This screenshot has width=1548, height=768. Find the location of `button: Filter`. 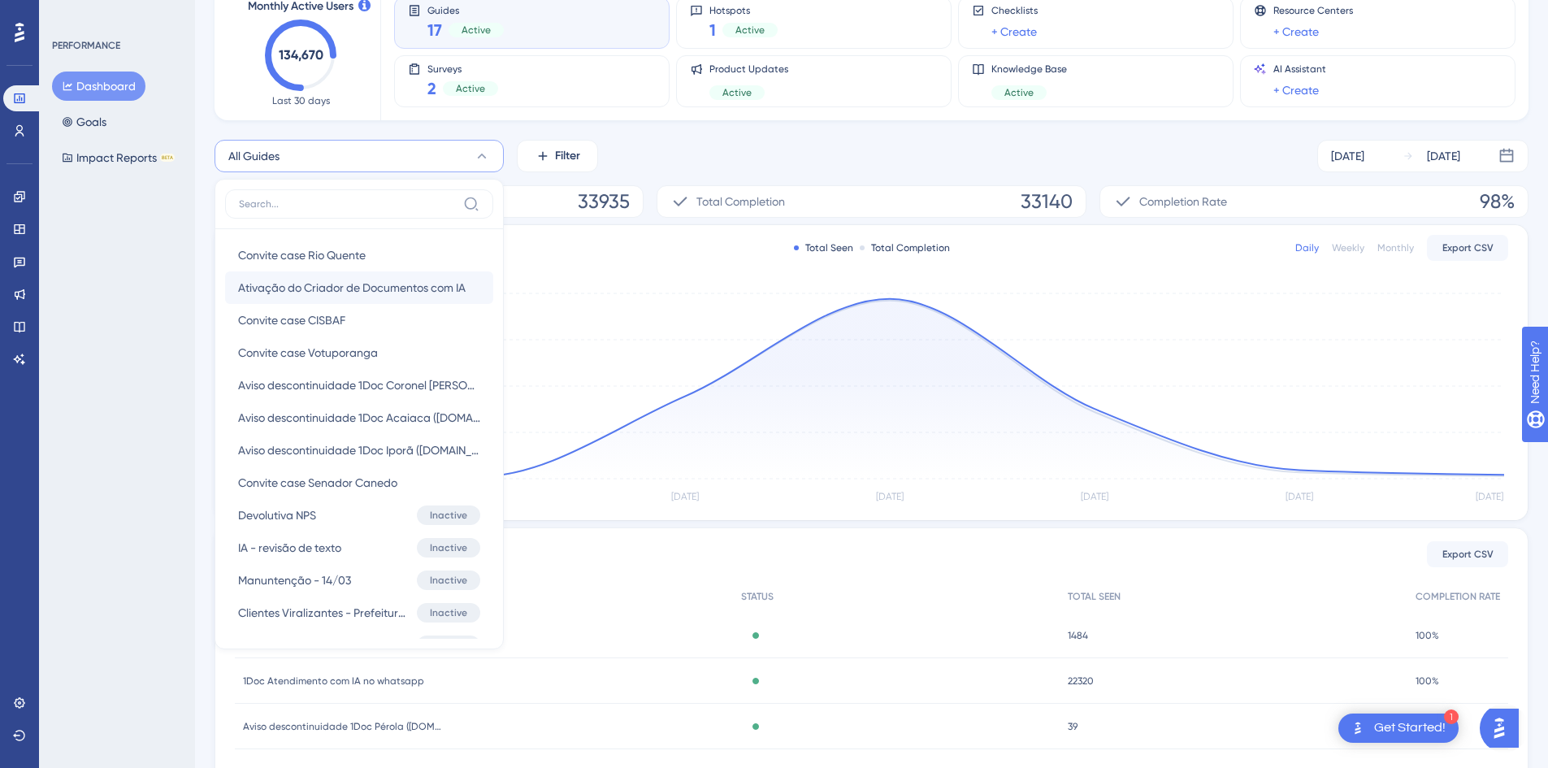

button: Filter is located at coordinates (558, 156).